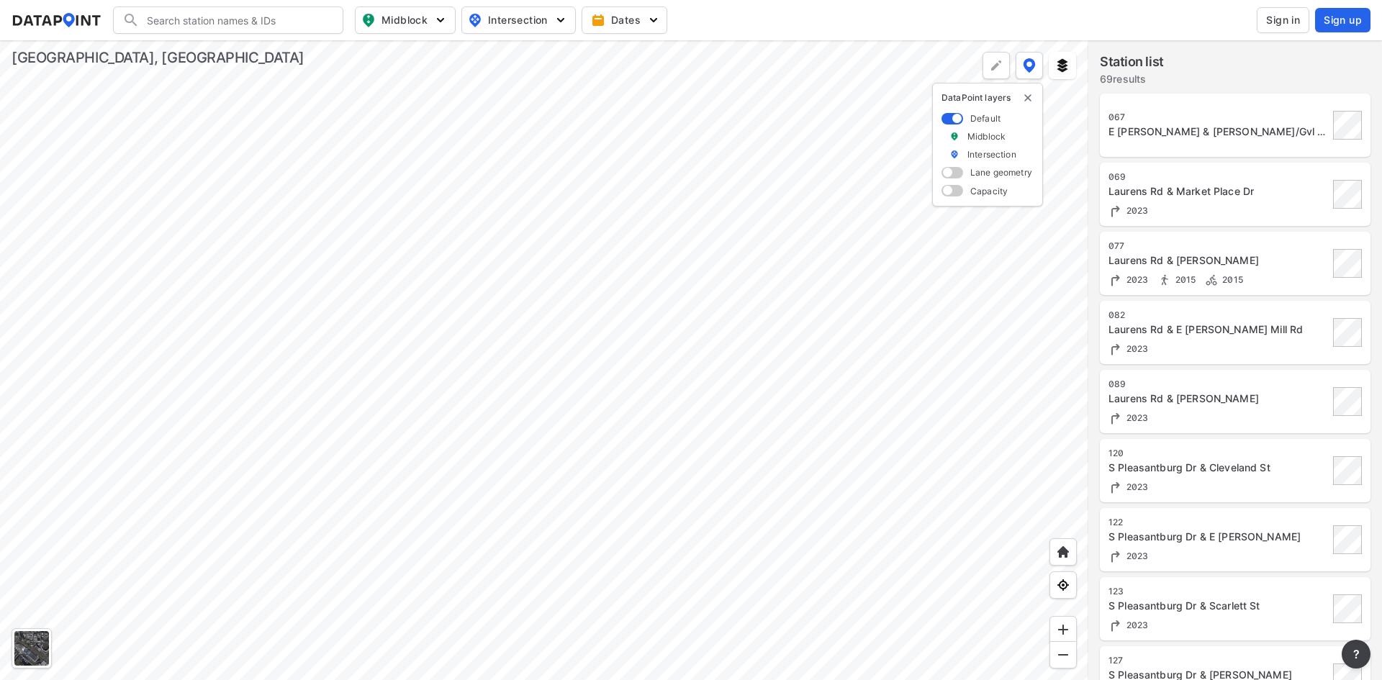 This screenshot has width=1382, height=680. Describe the element at coordinates (1283, 20) in the screenshot. I see `button: Sign in` at that location.